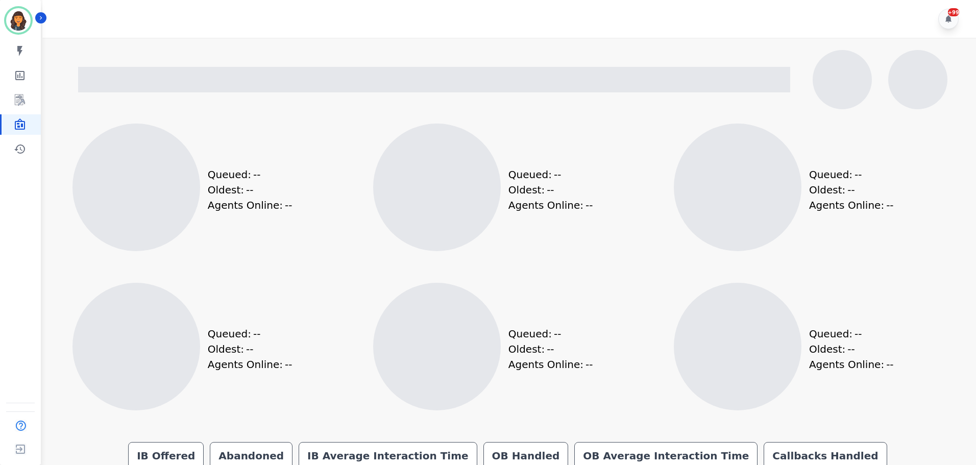 The image size is (976, 465). I want to click on div: IB Average Interaction Time, so click(388, 456).